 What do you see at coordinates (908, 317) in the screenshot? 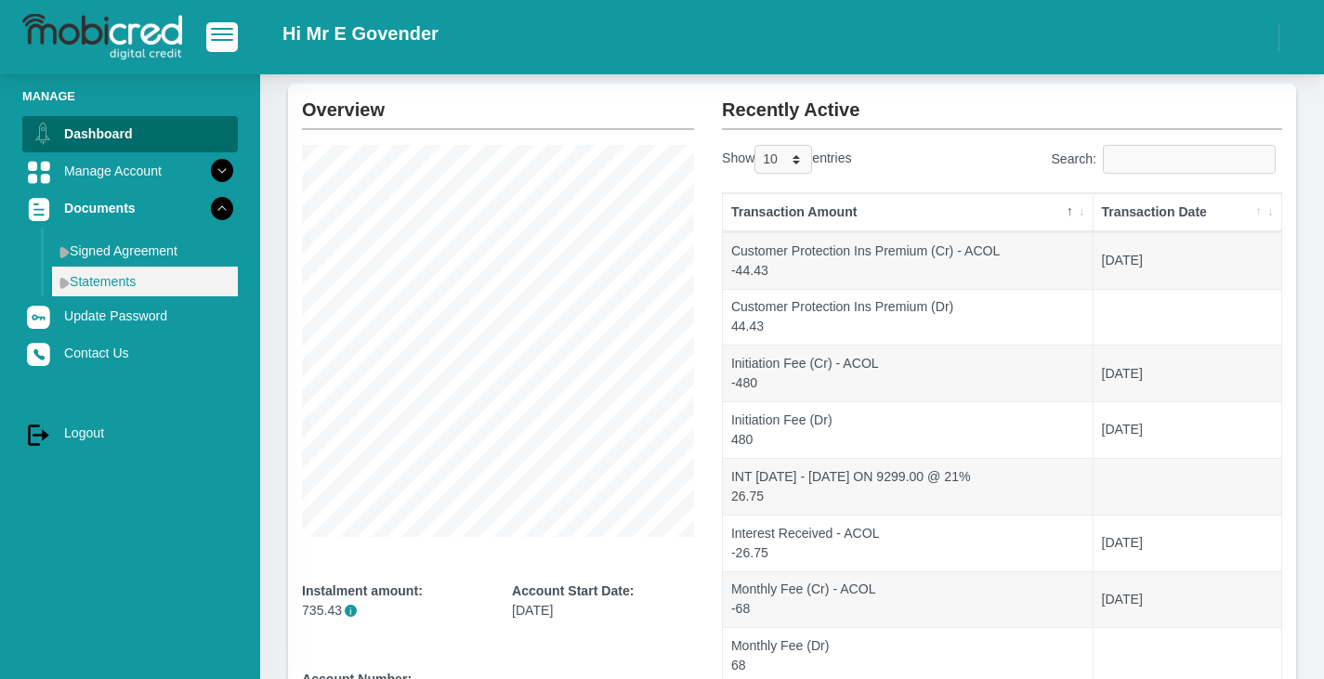
I see `td: Customer Protection Ins Premium (Dr) 44.43` at bounding box center [908, 317].